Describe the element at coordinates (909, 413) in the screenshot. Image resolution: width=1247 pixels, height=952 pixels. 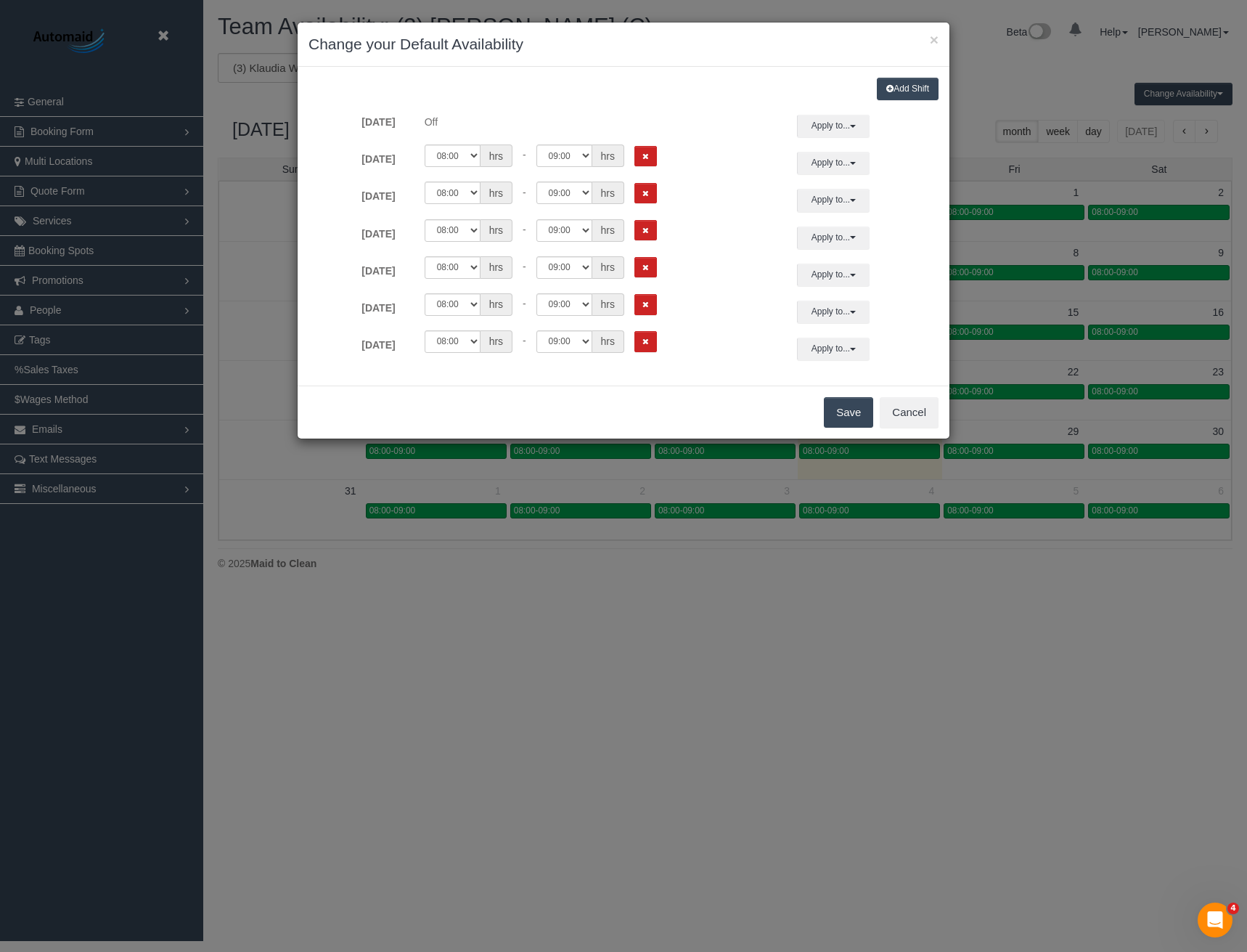
I see `button: Cancel` at that location.